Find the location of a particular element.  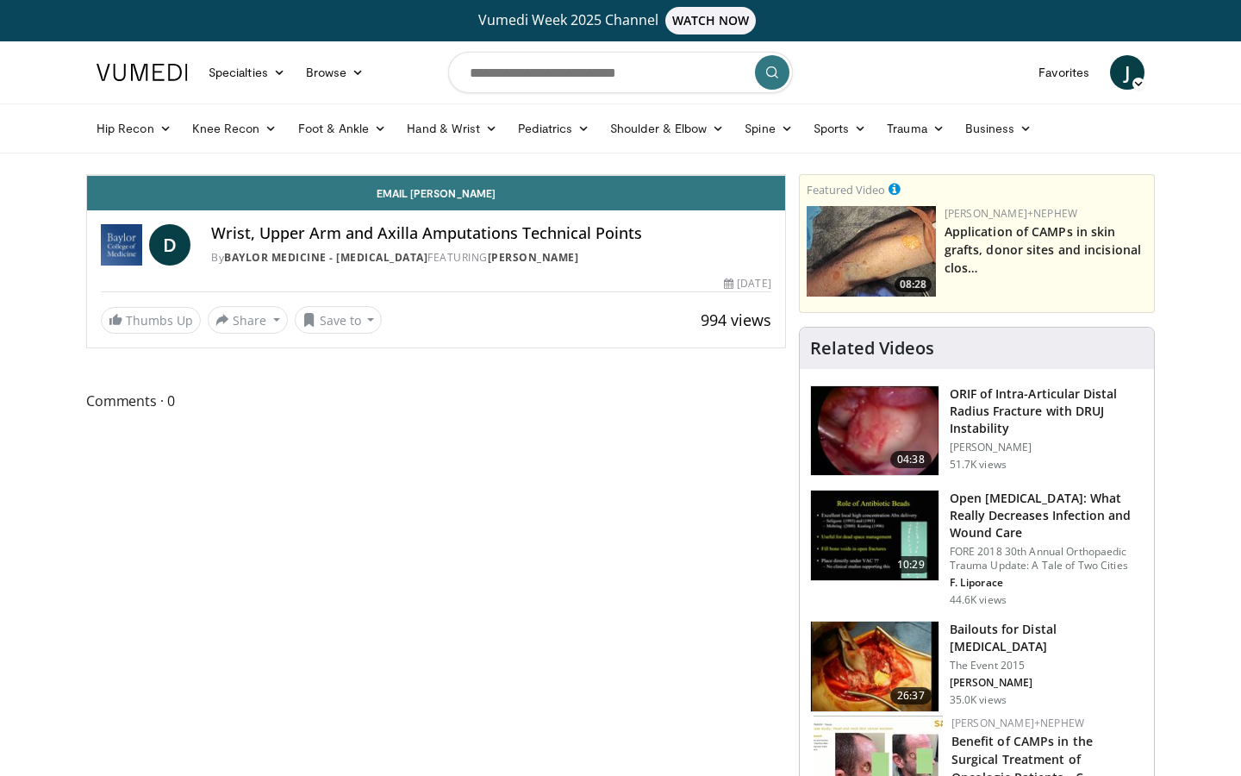

button: Save to is located at coordinates (339, 320).